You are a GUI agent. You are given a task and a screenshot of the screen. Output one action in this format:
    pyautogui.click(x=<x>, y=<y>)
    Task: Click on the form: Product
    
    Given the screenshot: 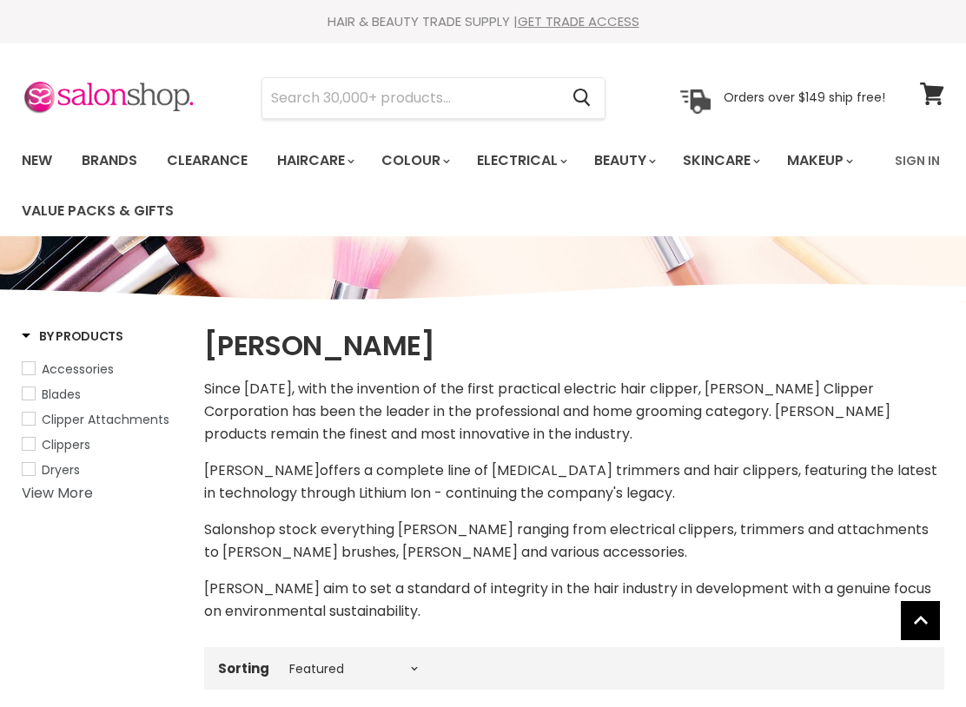 What is the action you would take?
    pyautogui.click(x=433, y=98)
    